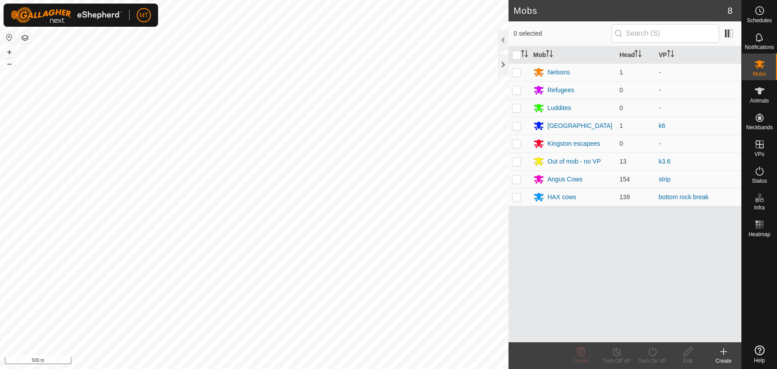 The image size is (777, 369). I want to click on span: Heatmap, so click(759, 234).